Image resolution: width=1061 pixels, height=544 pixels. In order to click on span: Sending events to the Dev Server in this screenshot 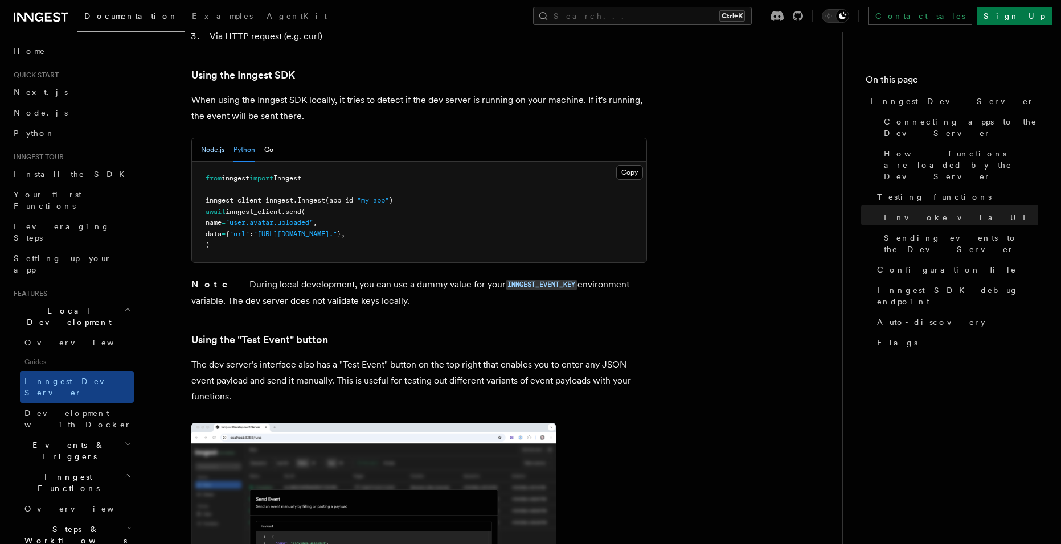, I will do `click(961, 244)`.